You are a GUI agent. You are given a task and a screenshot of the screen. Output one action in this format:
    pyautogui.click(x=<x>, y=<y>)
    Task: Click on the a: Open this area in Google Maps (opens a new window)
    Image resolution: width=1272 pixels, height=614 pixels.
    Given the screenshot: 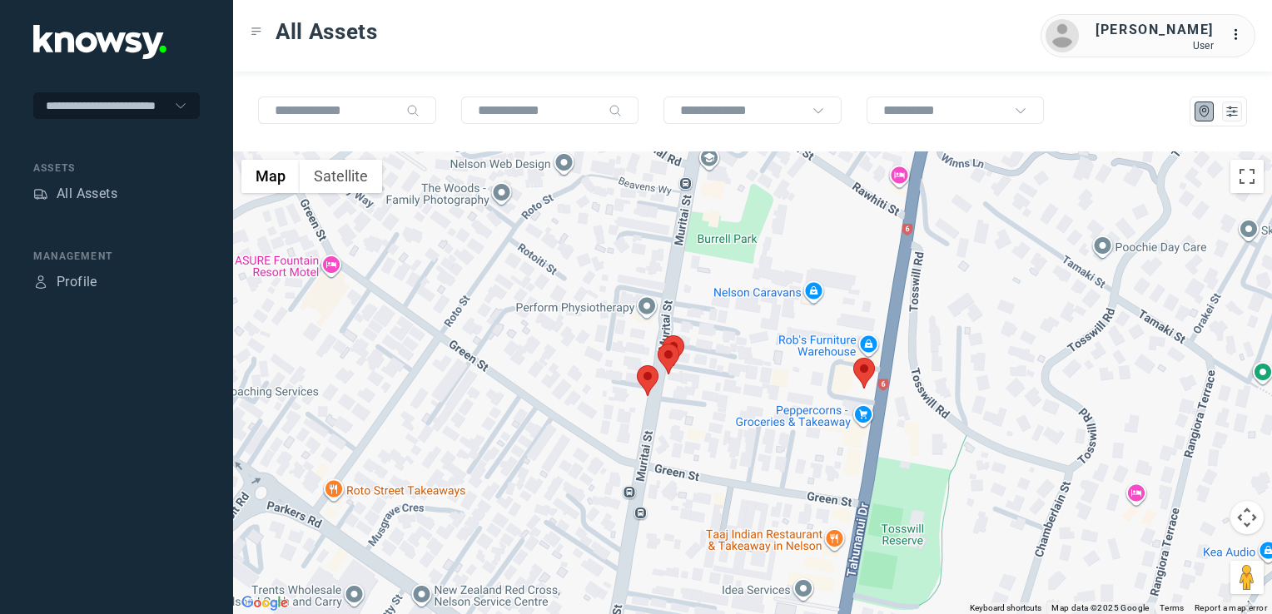 What is the action you would take?
    pyautogui.click(x=265, y=603)
    